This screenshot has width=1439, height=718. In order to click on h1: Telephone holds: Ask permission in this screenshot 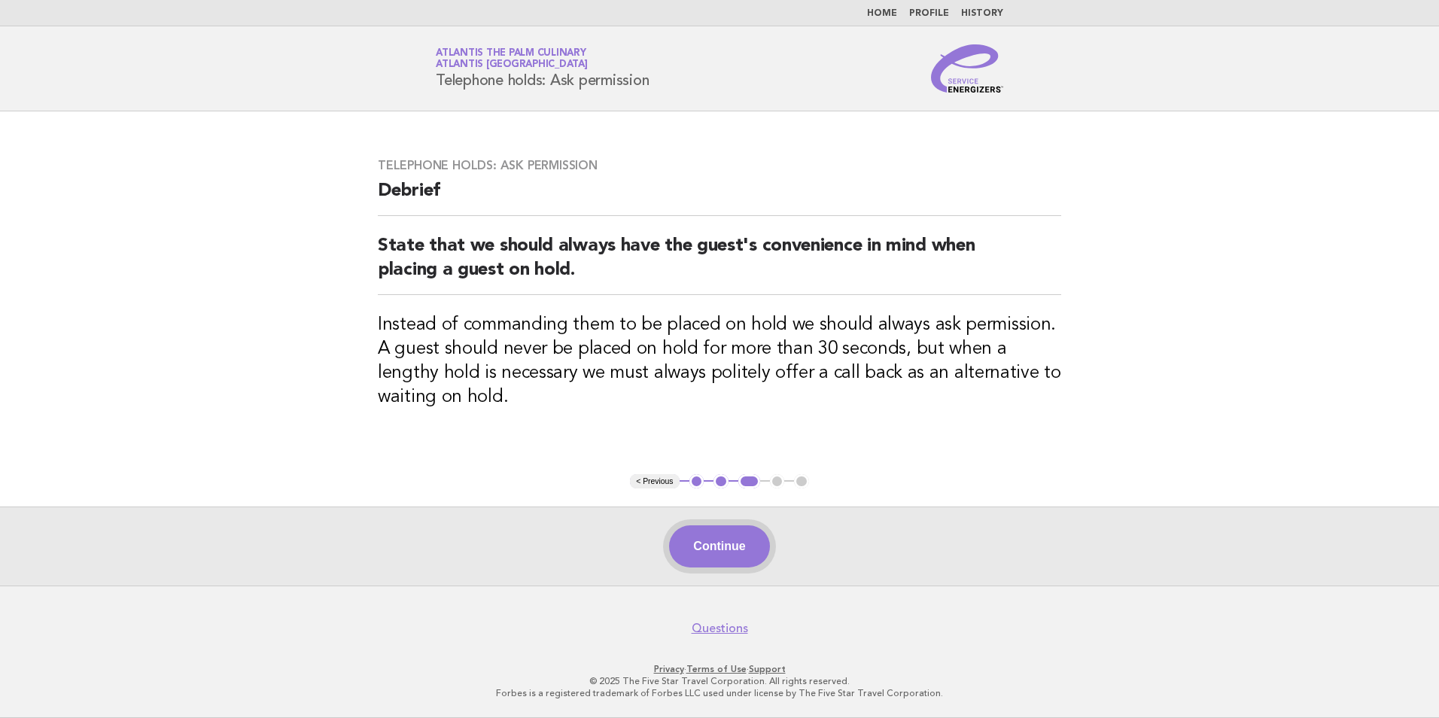, I will do `click(542, 68)`.